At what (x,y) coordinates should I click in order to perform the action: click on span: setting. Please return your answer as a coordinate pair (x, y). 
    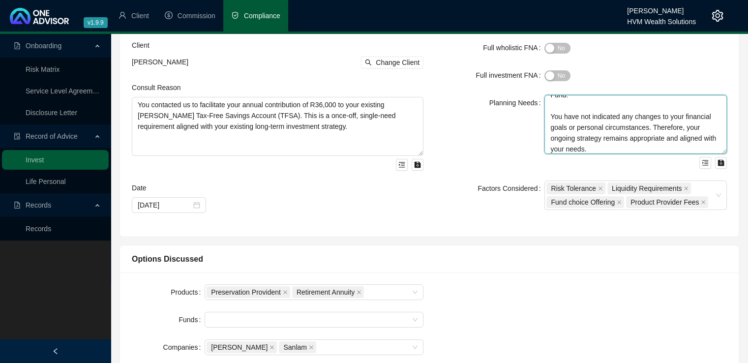
    Looking at the image, I should click on (718, 16).